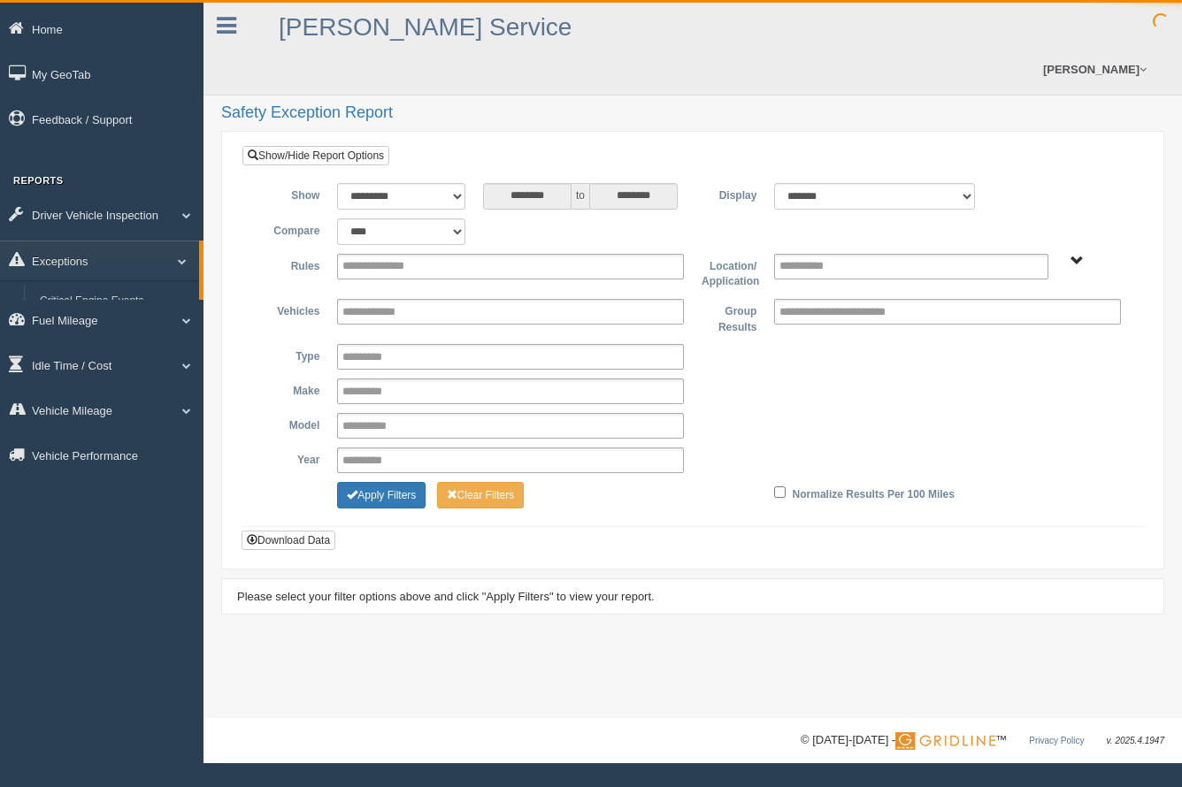 The height and width of the screenshot is (787, 1182). What do you see at coordinates (729, 272) in the screenshot?
I see `label: Location/ Application` at bounding box center [729, 272].